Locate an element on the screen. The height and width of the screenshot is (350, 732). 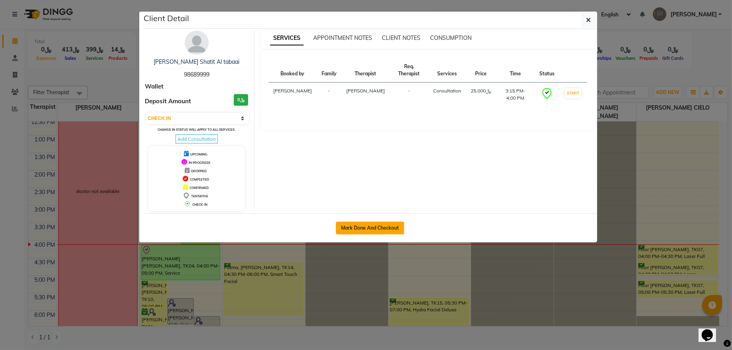
span: Deposit Amount is located at coordinates (168, 101).